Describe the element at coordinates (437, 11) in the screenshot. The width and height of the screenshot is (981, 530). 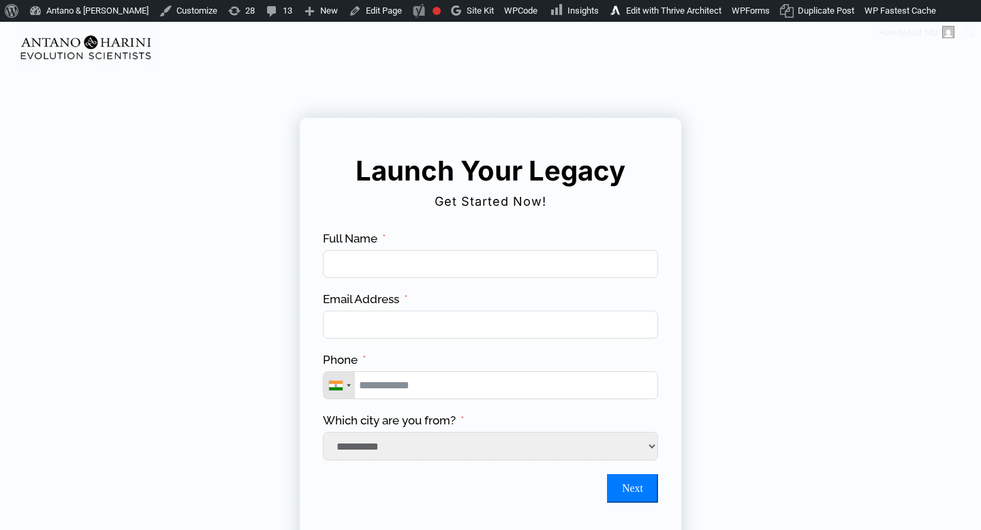
I see `div: Focus keyphrase not set` at that location.